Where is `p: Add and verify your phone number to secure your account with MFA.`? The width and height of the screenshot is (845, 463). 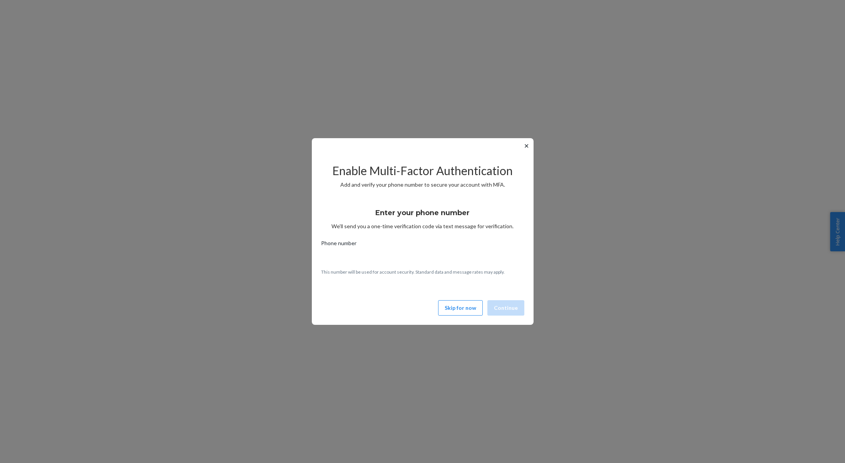
p: Add and verify your phone number to secure your account with MFA. is located at coordinates (423, 185).